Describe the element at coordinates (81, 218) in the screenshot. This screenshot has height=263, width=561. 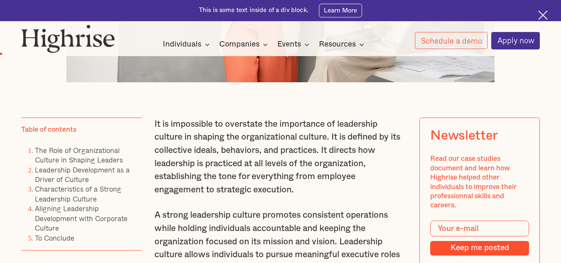
I see `a: Aligning Leadership Development with Corporate Culture` at that location.